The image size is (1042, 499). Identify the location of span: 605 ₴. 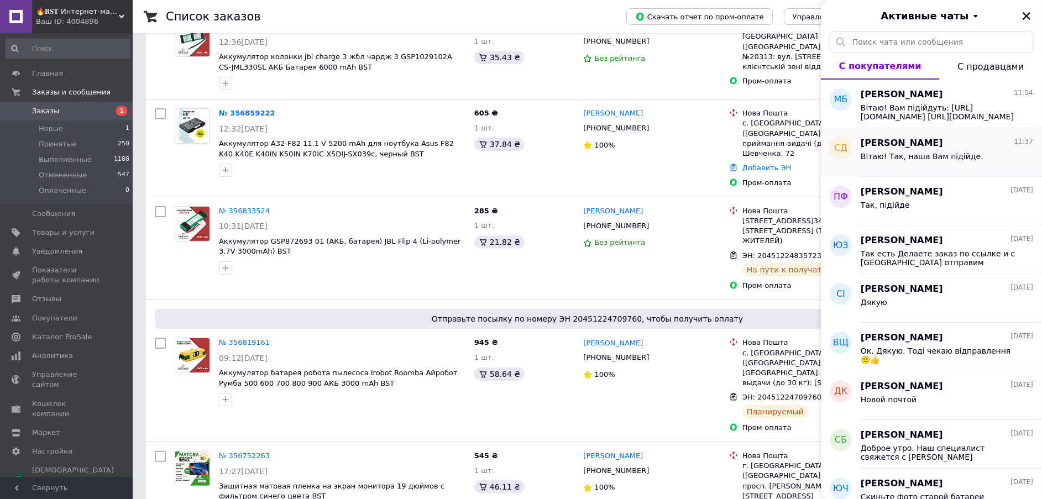
(486, 113).